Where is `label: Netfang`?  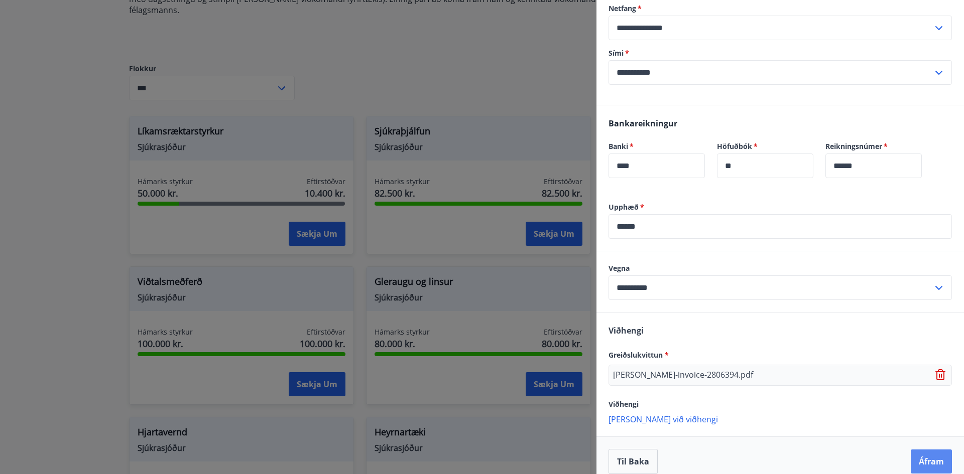 label: Netfang is located at coordinates (780, 9).